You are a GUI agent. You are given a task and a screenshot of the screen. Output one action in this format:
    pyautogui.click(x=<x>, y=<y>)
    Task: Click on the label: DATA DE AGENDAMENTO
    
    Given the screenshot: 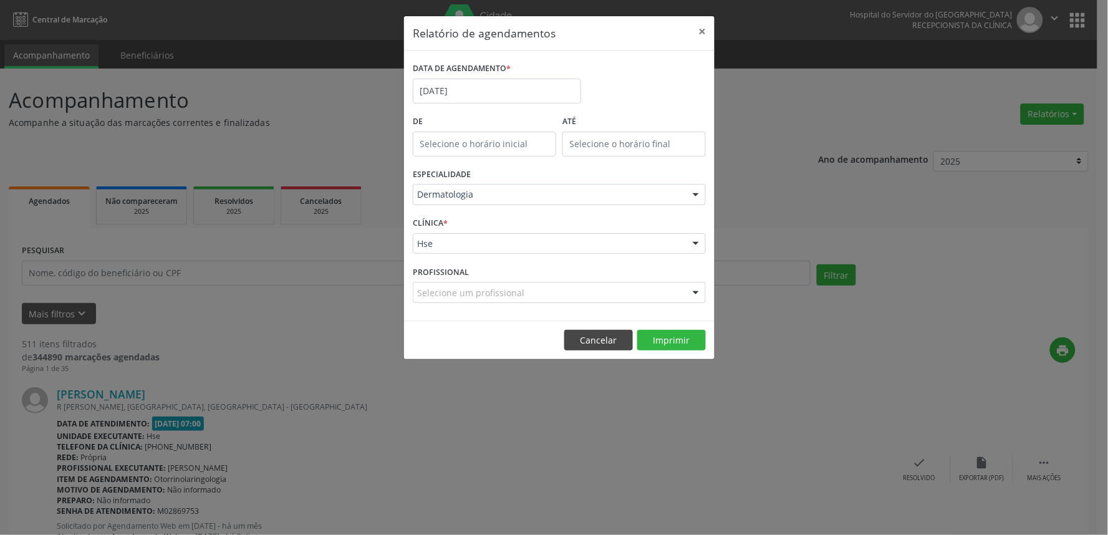 What is the action you would take?
    pyautogui.click(x=461, y=69)
    